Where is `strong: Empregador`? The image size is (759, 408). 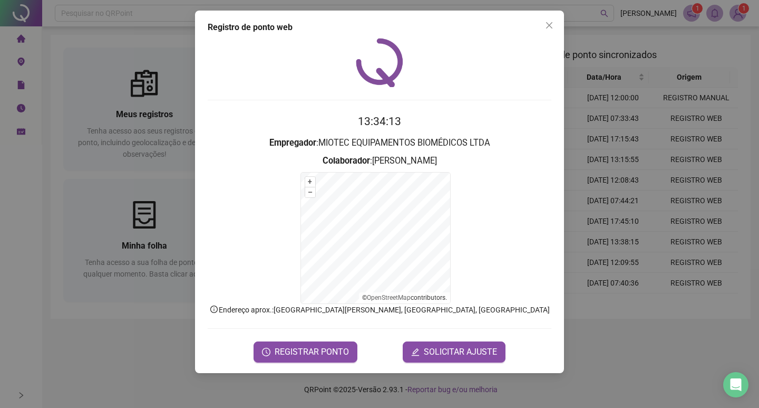 strong: Empregador is located at coordinates (293, 142).